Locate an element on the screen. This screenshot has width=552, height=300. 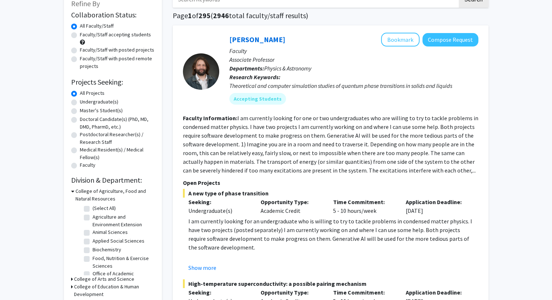
span: 1 is located at coordinates (190, 15).